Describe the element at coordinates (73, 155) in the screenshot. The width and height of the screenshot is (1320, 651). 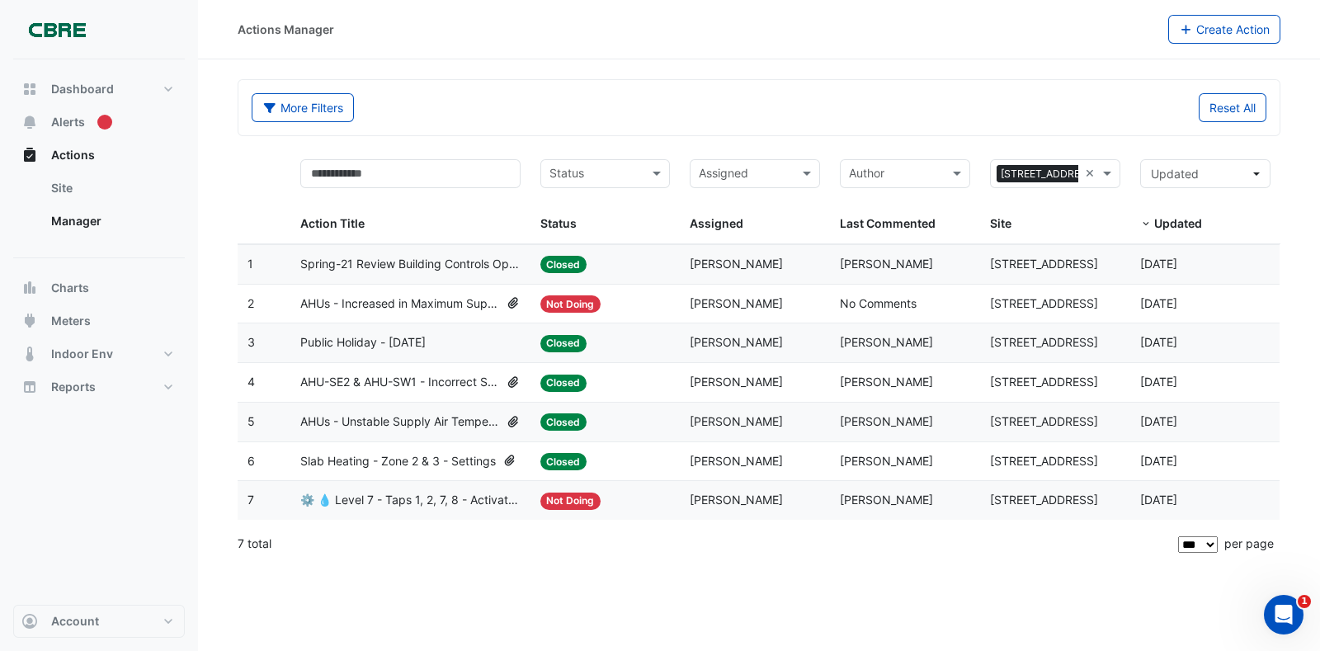
I see `span: Actions` at that location.